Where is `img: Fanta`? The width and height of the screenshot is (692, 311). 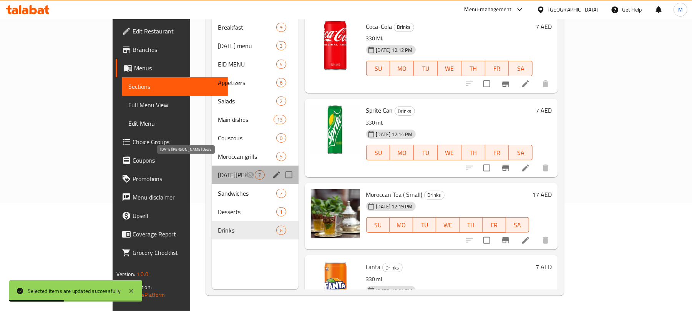
img: Fanta is located at coordinates (335, 286).